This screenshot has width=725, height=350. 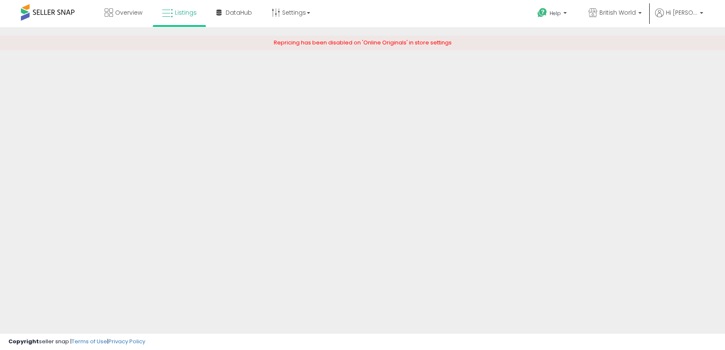 What do you see at coordinates (555, 13) in the screenshot?
I see `span: Help` at bounding box center [555, 13].